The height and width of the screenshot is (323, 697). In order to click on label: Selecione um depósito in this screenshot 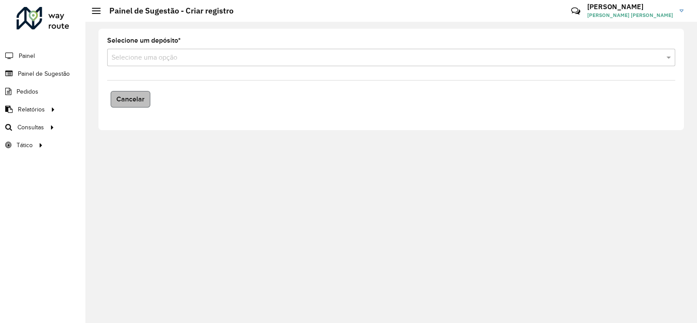, I will do `click(144, 41)`.